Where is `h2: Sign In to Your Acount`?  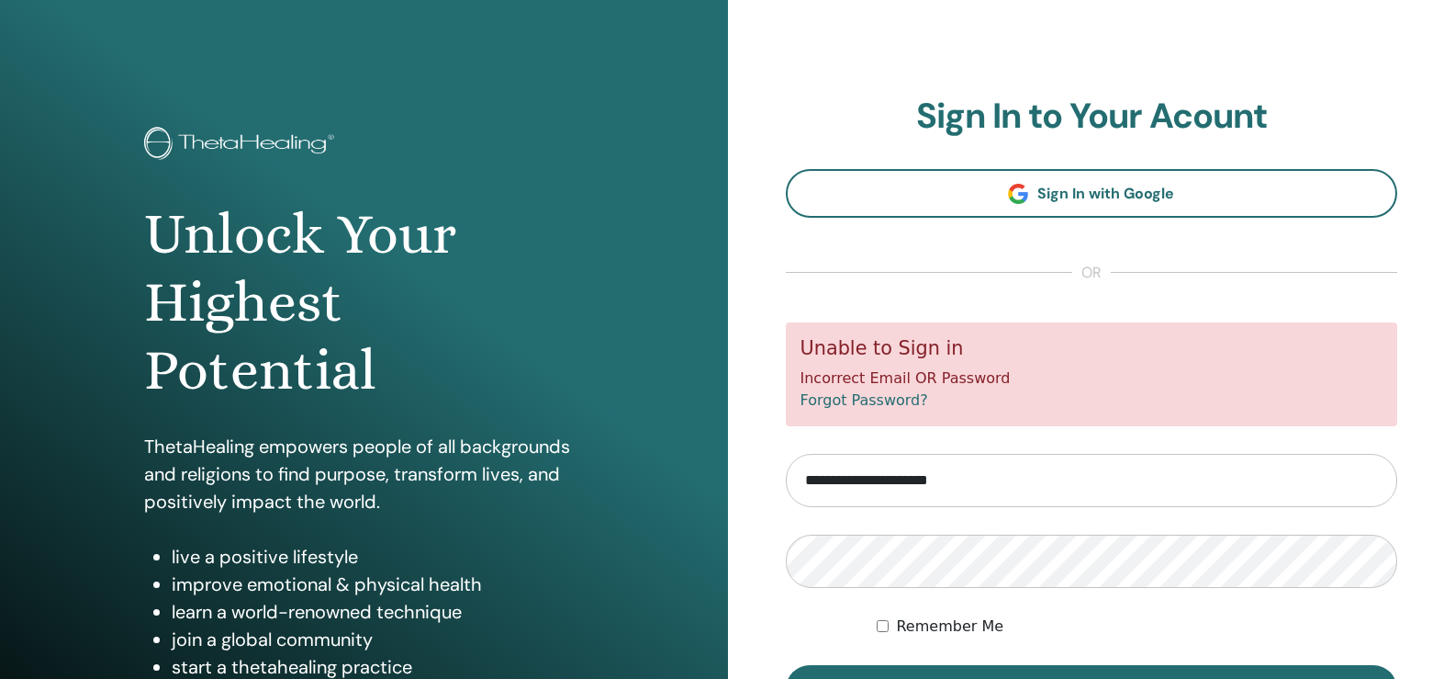 h2: Sign In to Your Acount is located at coordinates (1092, 117).